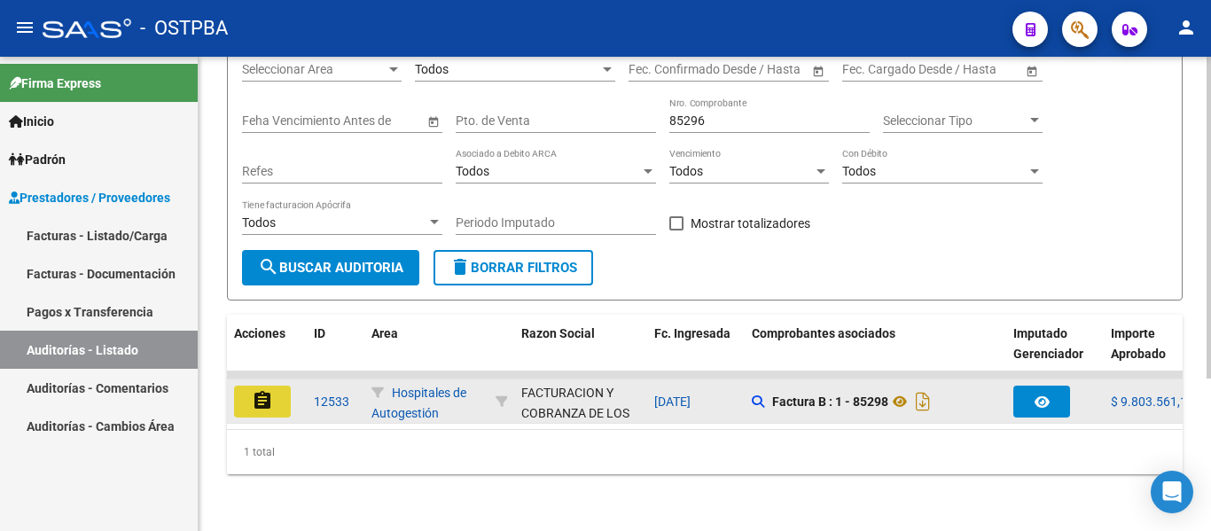 The width and height of the screenshot is (1211, 531). I want to click on datatable-header-cell: Area, so click(426, 354).